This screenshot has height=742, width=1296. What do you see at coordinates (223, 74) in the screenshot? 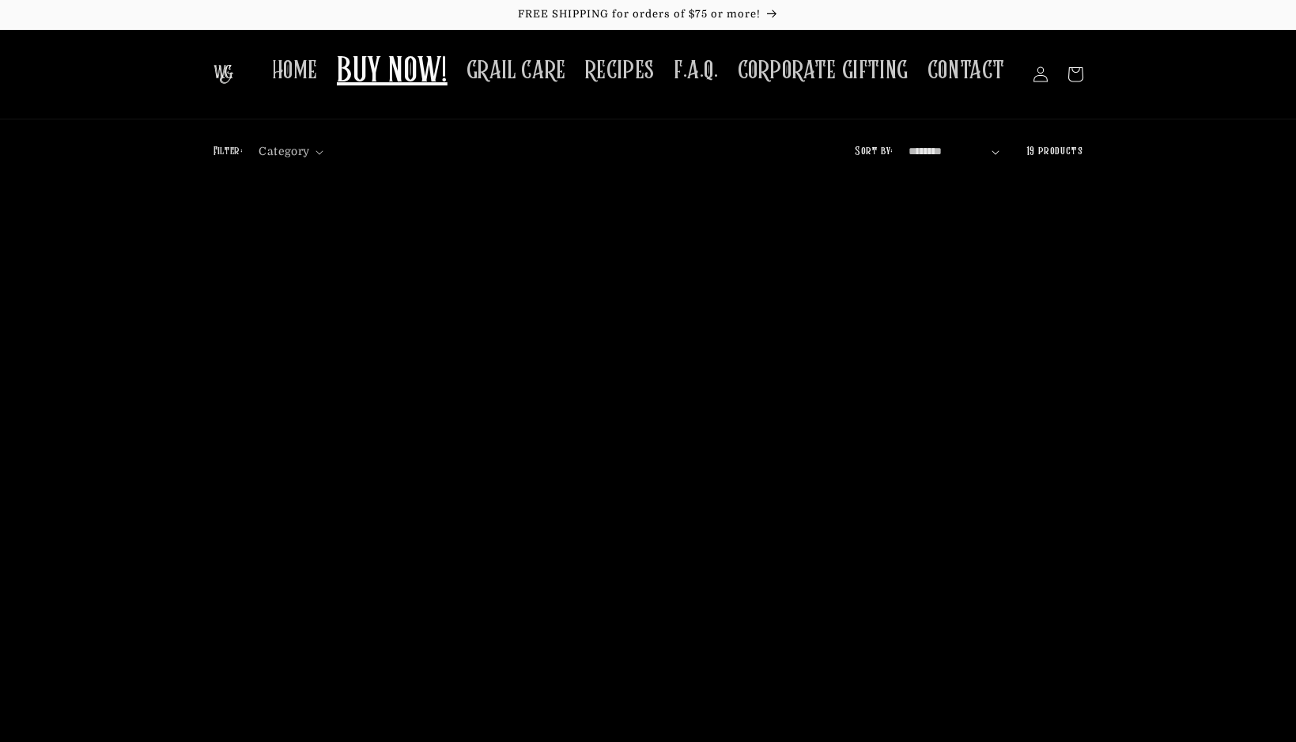
I see `img: The Whiskey Grail` at bounding box center [223, 74].